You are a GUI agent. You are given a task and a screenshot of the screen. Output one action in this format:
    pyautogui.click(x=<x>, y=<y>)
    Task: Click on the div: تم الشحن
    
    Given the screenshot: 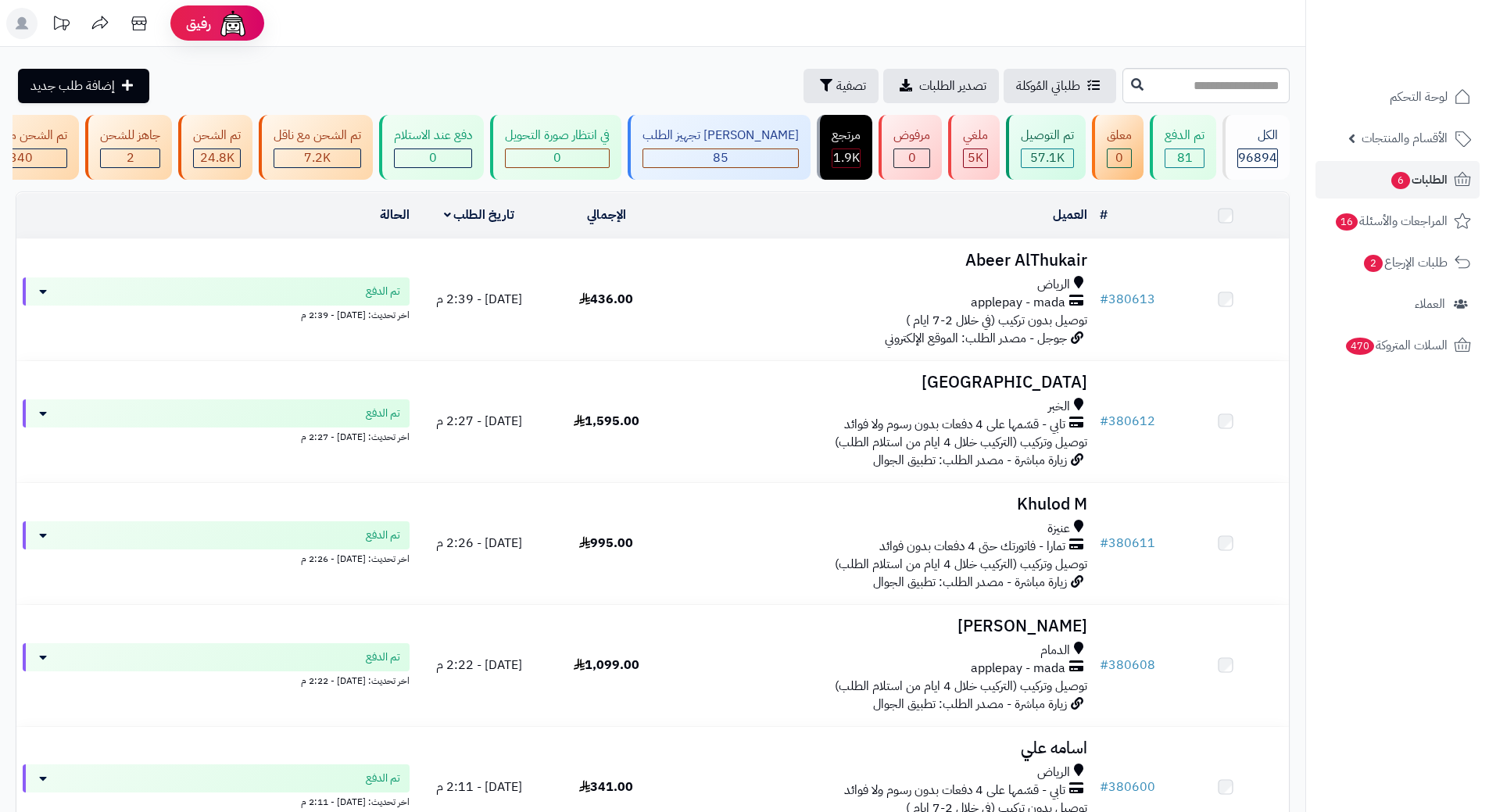 What is the action you would take?
    pyautogui.click(x=217, y=135)
    